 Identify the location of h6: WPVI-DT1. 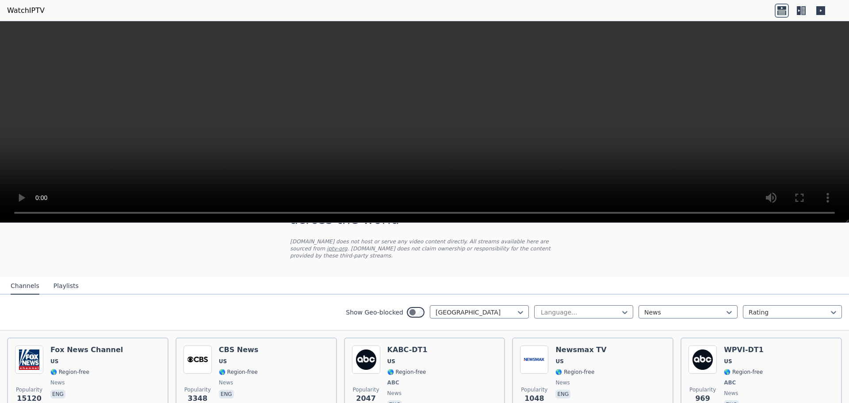
(744, 350).